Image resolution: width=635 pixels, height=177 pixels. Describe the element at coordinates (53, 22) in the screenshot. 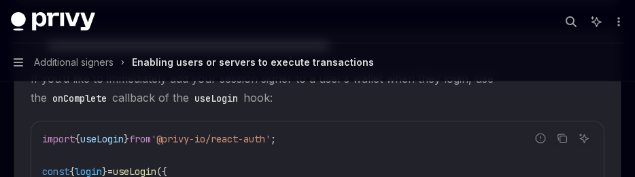

I see `img: dark logo` at that location.